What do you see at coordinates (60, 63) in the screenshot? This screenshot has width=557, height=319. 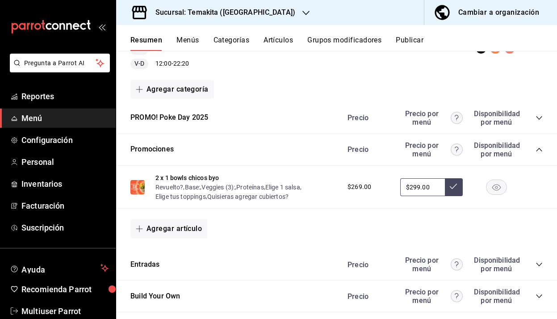 I see `span: Pregunta a Parrot AI` at bounding box center [60, 63].